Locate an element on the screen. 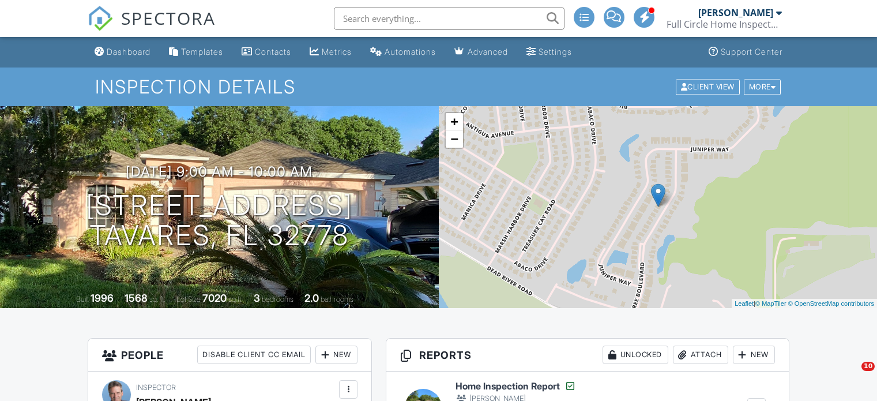 The image size is (877, 401). a: Dashboard is located at coordinates (122, 52).